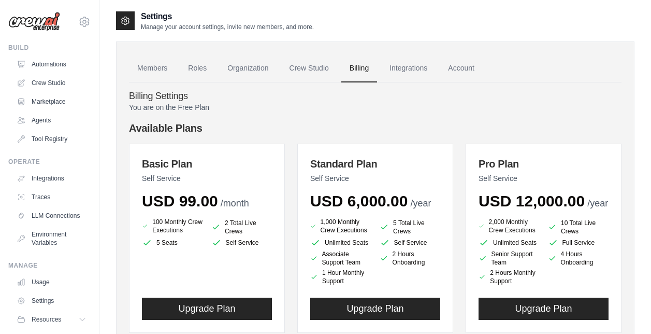 This screenshot has height=334, width=651. I want to click on h3: Standard Plan, so click(375, 164).